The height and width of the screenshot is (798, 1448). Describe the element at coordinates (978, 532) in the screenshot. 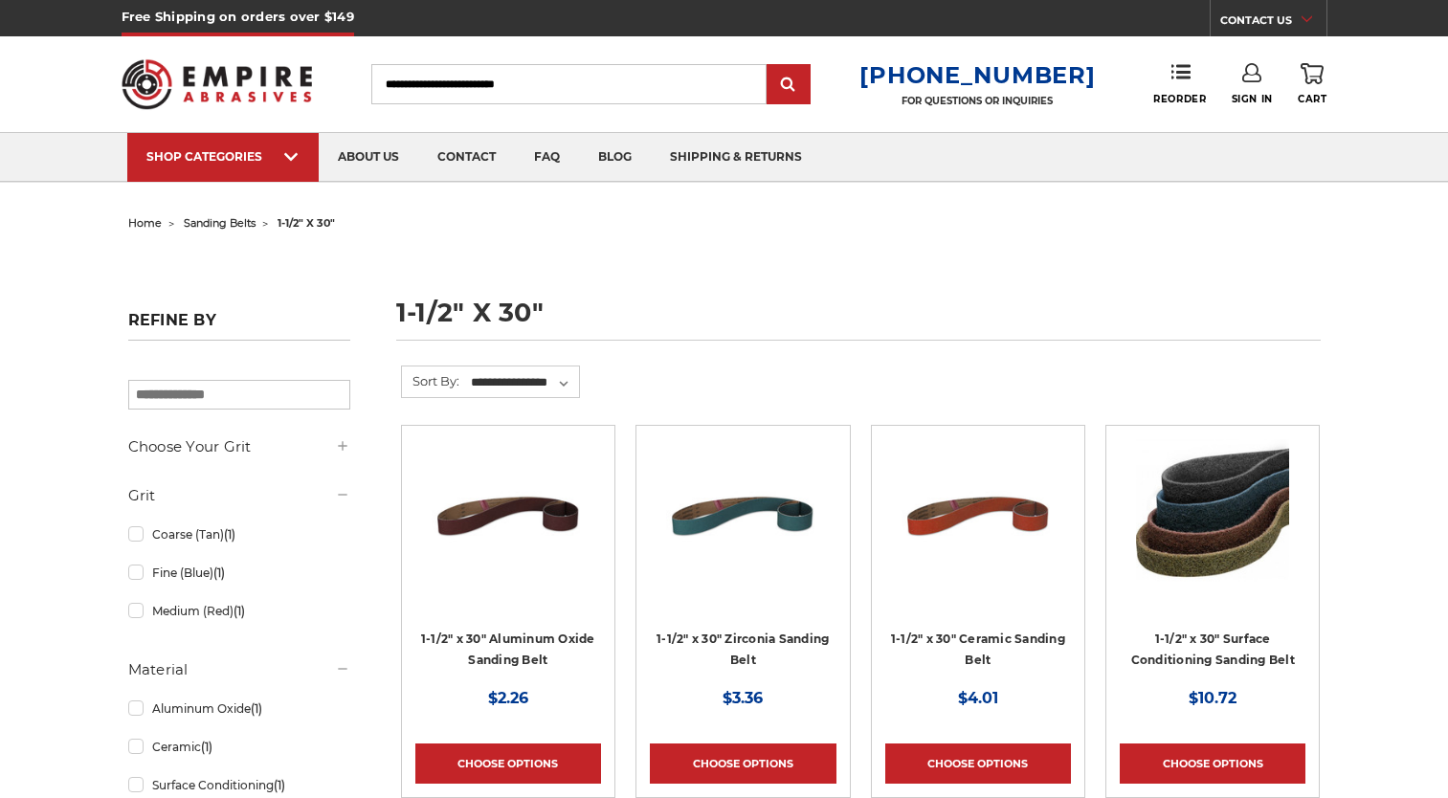

I see `a: 1-1/2" x 30" Sanding Belt - Ceramic` at that location.